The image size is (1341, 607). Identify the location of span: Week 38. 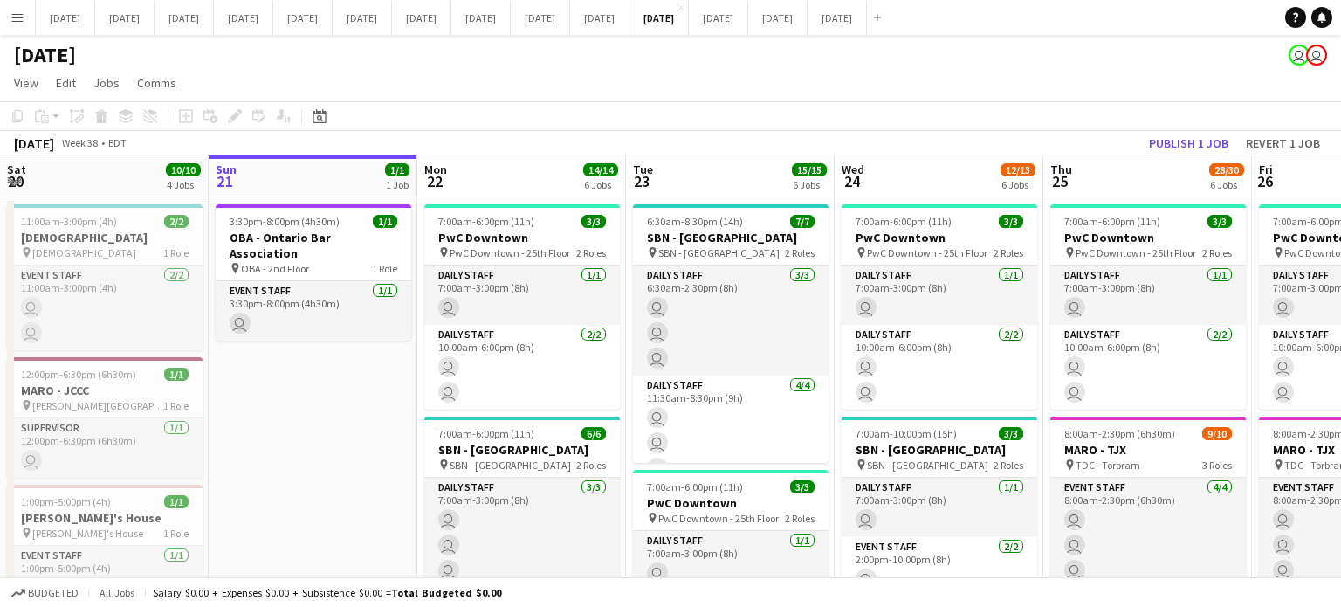
(79, 142).